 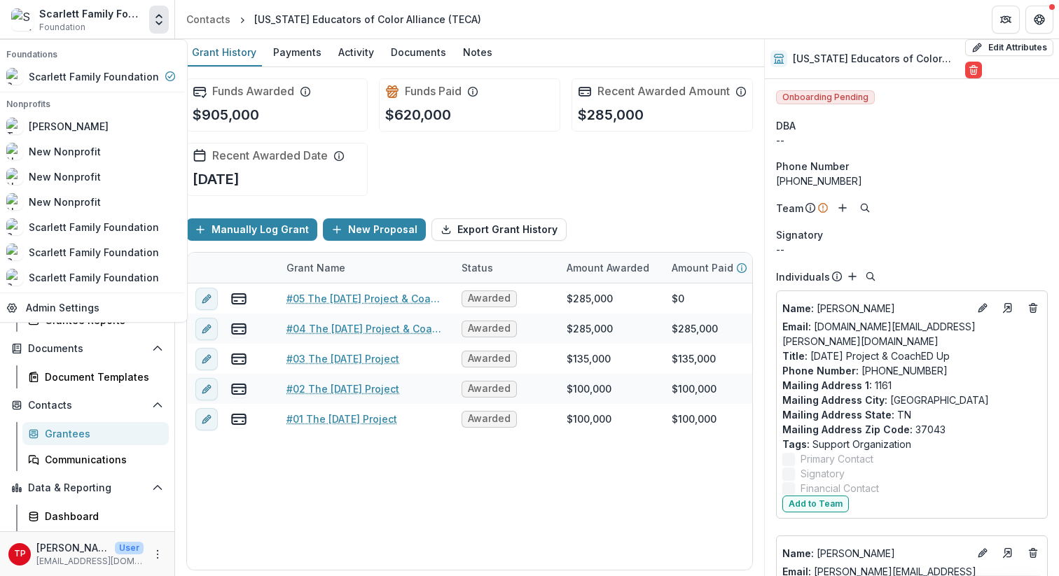 What do you see at coordinates (95, 377) in the screenshot?
I see `a: Document Templates` at bounding box center [95, 377].